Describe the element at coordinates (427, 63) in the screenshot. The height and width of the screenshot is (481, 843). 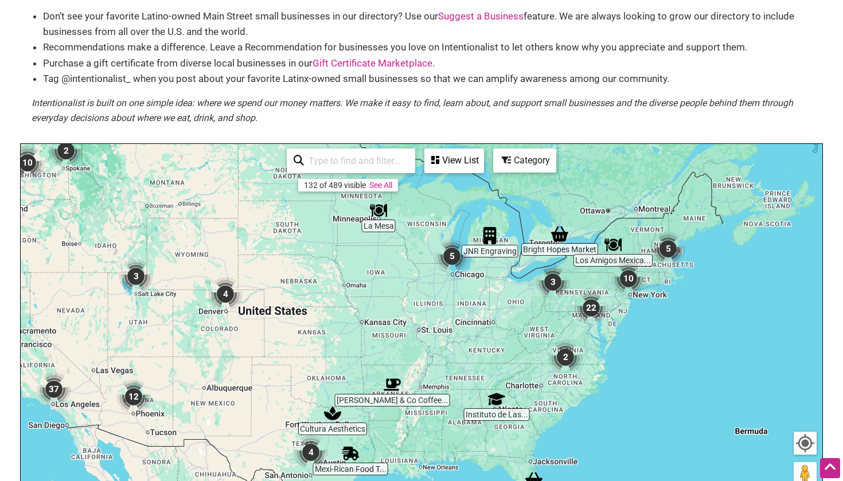
I see `li: Purchase a gift certificate from diverse local businesses in our .` at that location.